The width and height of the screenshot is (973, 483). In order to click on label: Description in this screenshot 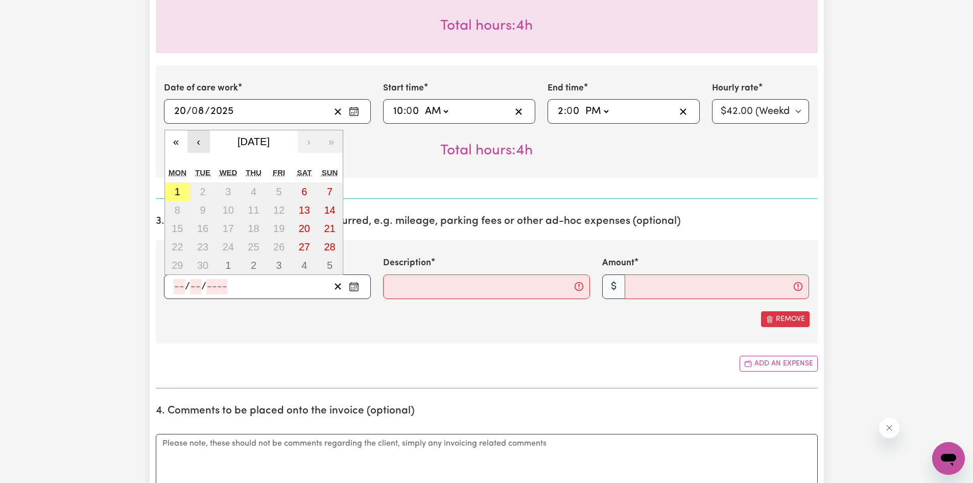, I will do `click(407, 263)`.